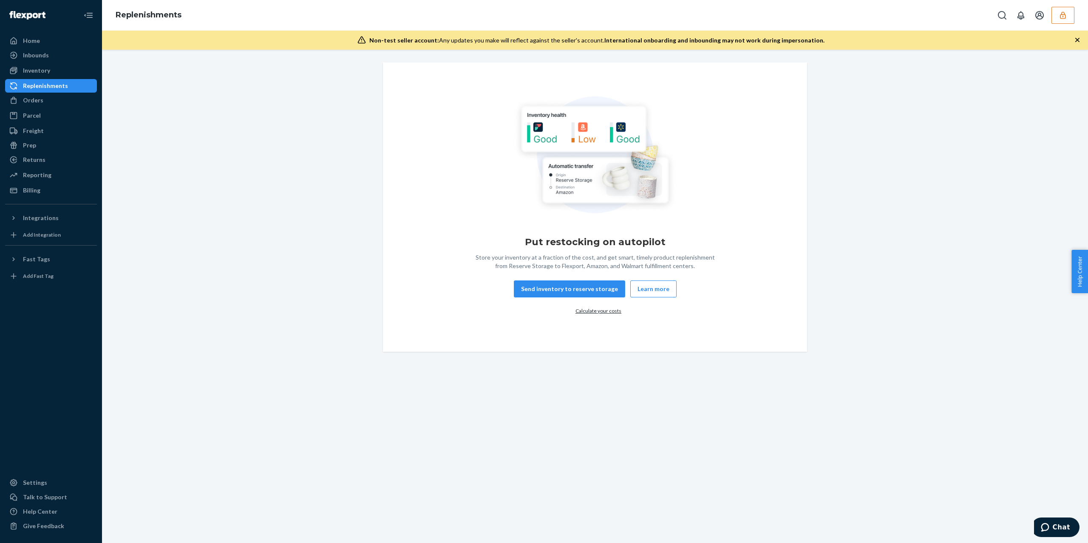 This screenshot has width=1088, height=543. I want to click on span: Chat, so click(27, 10).